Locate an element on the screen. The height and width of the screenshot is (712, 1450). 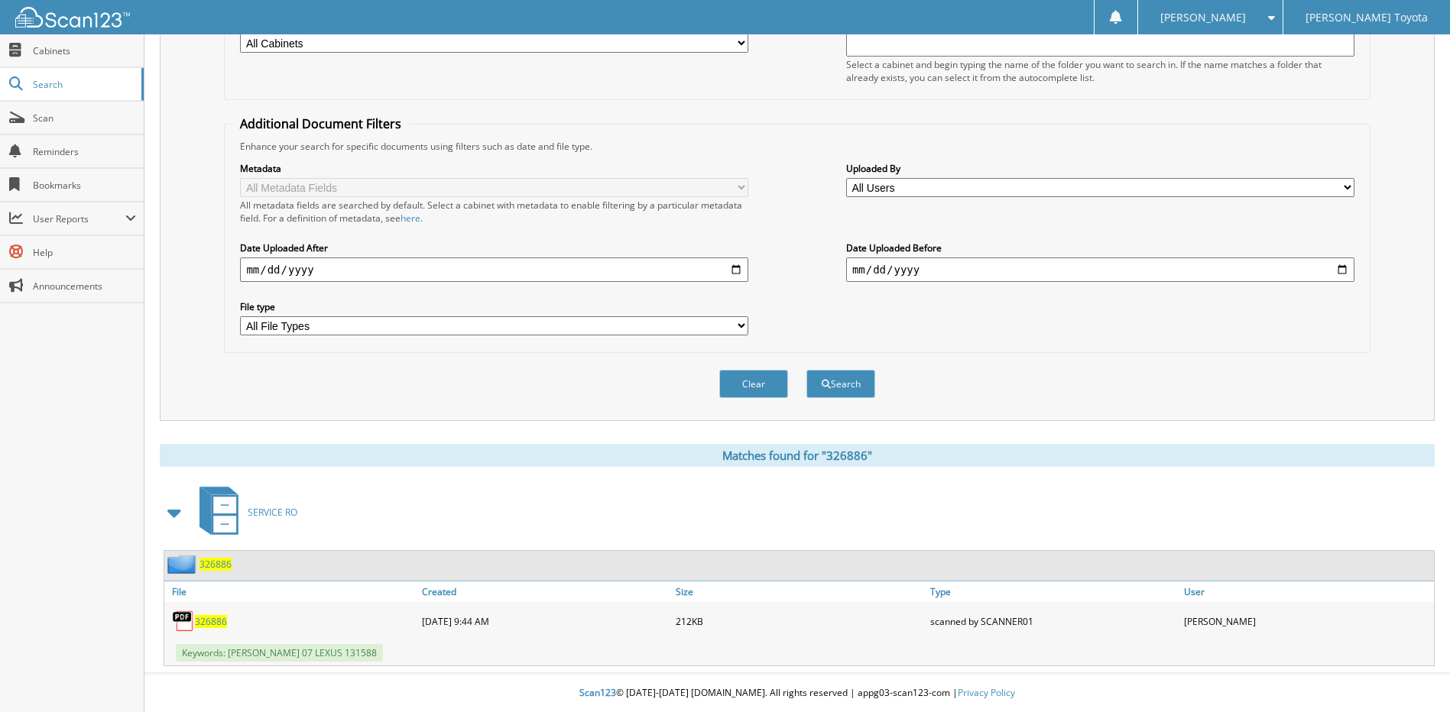
a: Privacy Policy is located at coordinates (986, 692).